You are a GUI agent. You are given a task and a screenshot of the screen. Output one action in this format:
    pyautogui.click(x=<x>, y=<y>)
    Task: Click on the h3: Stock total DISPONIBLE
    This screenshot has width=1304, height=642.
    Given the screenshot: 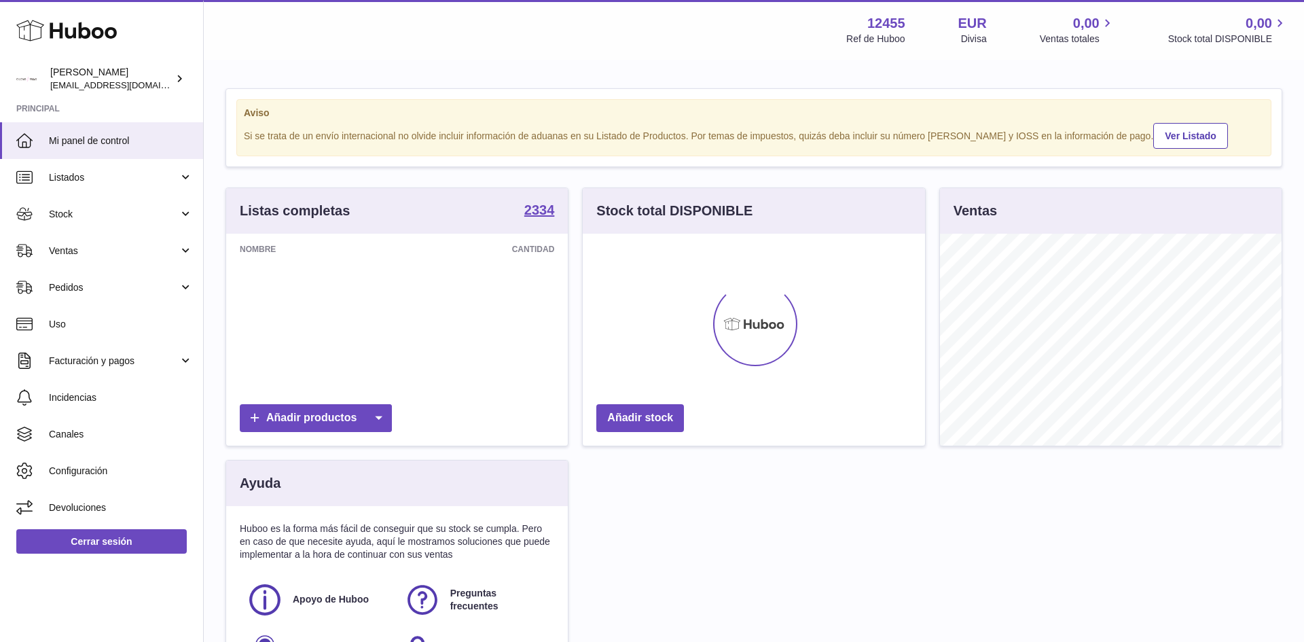 What is the action you would take?
    pyautogui.click(x=675, y=211)
    